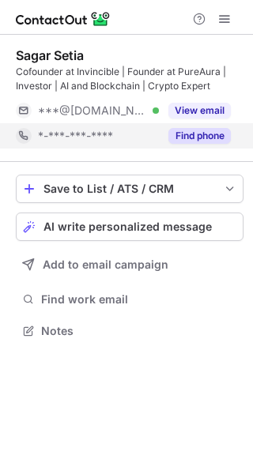 The height and width of the screenshot is (474, 253). I want to click on span: Add to email campaign, so click(105, 265).